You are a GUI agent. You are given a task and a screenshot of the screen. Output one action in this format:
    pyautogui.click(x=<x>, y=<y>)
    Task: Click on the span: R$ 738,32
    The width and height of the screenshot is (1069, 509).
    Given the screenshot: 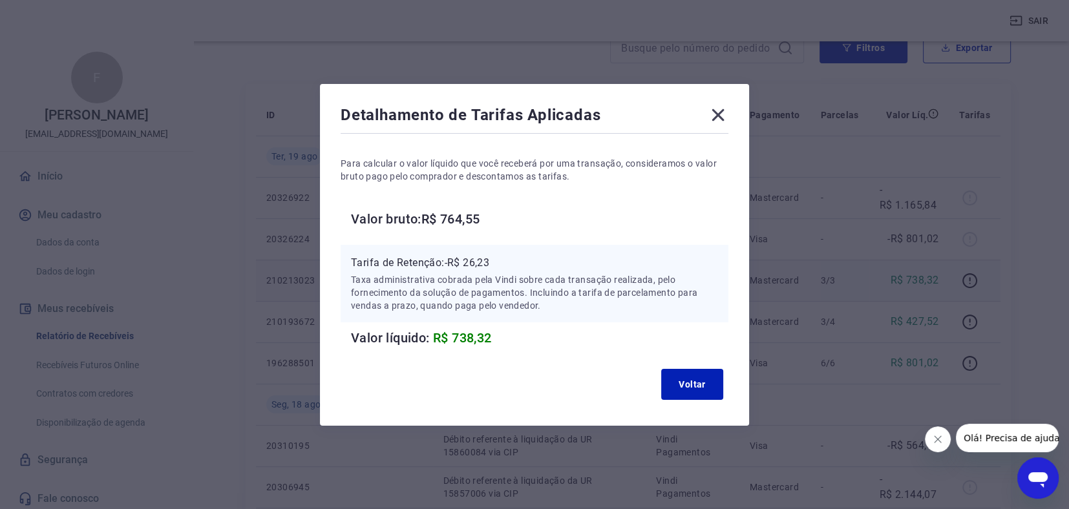 What is the action you would take?
    pyautogui.click(x=462, y=338)
    